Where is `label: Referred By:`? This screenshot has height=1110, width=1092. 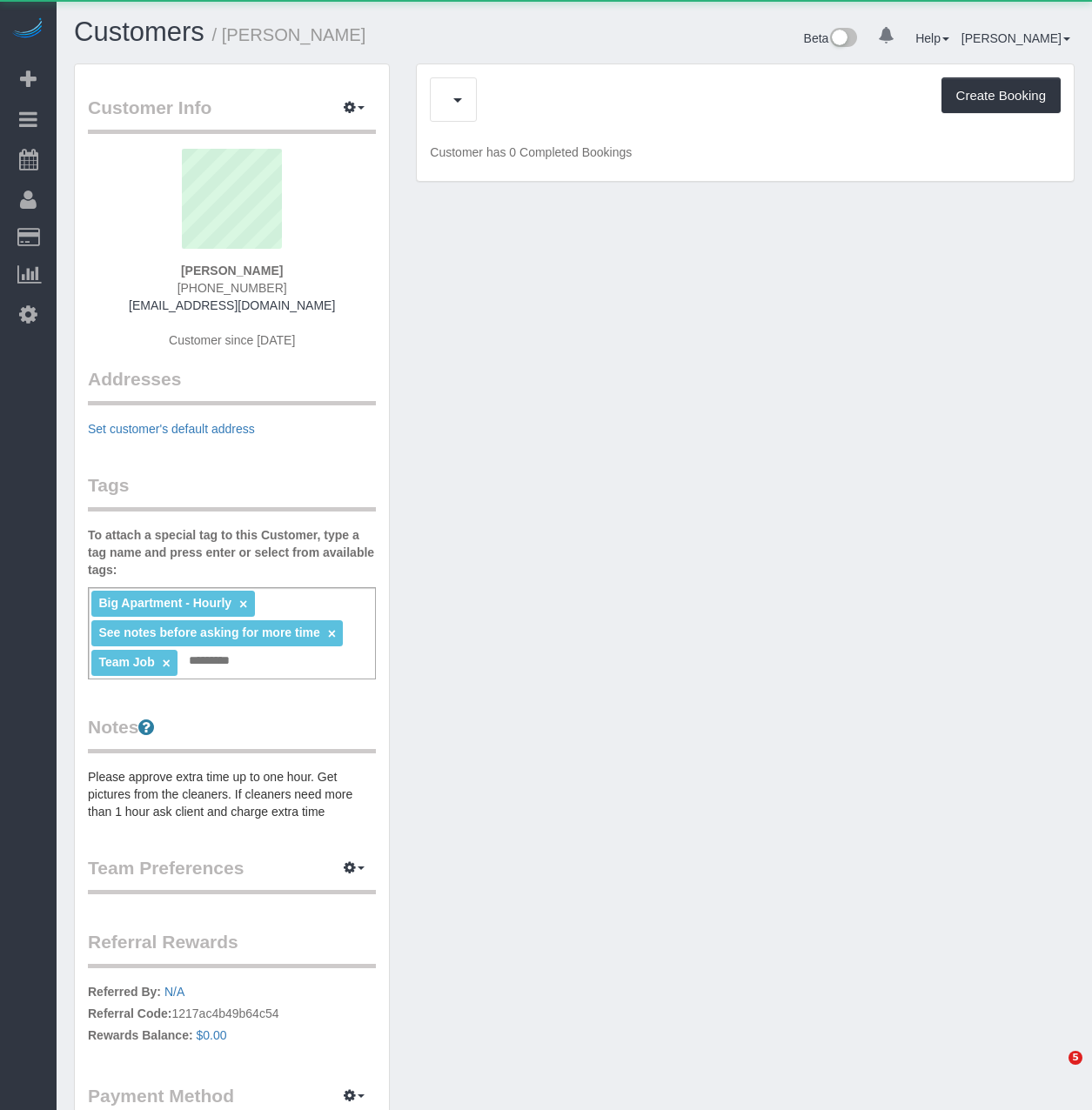
label: Referred By: is located at coordinates (124, 992).